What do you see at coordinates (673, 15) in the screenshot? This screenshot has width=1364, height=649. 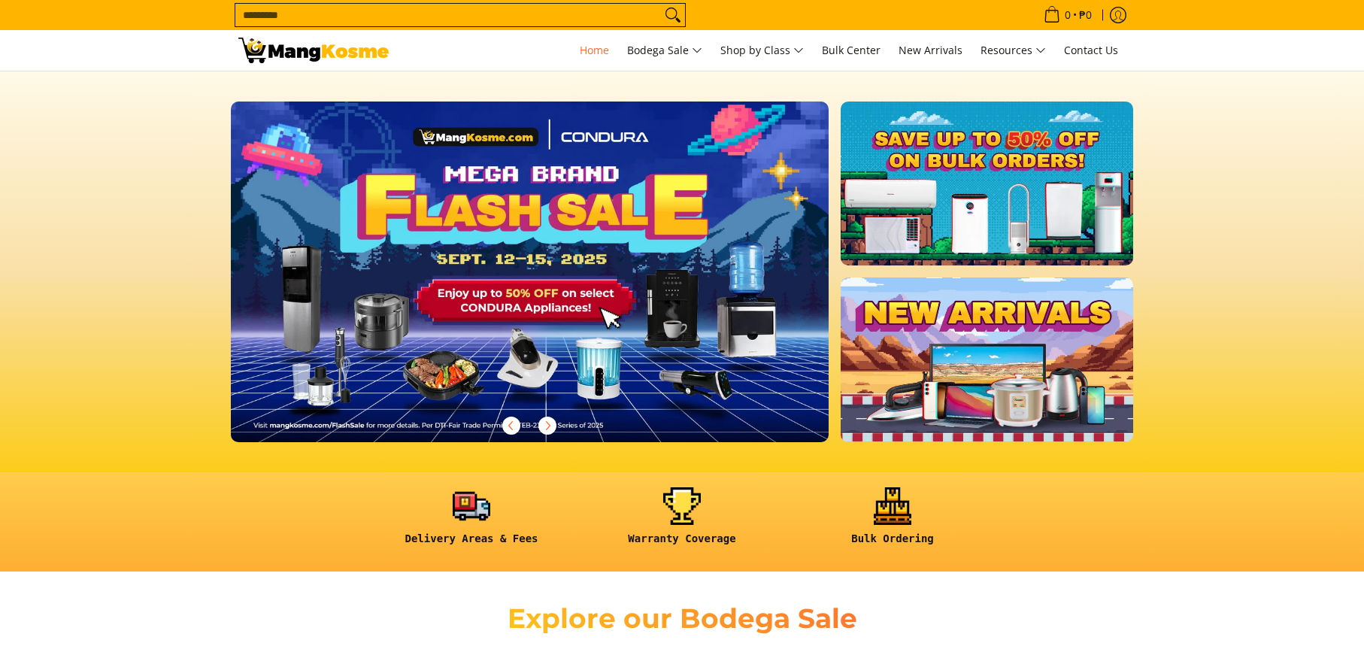 I see `button: Search` at bounding box center [673, 15].